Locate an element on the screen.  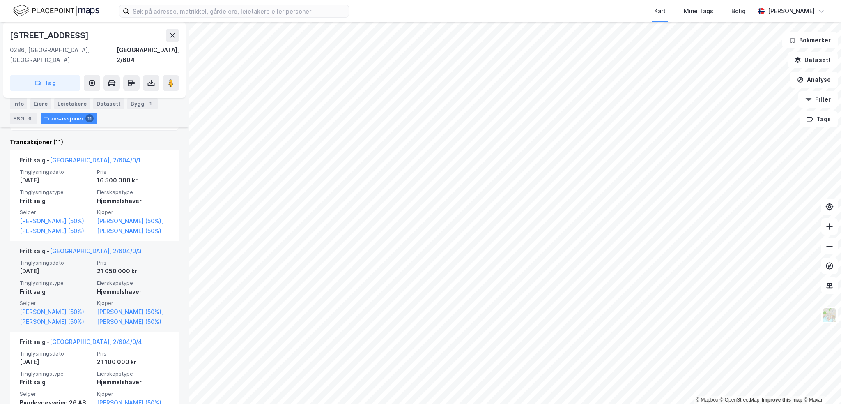
div: 21 050 000 kr is located at coordinates (133, 271).